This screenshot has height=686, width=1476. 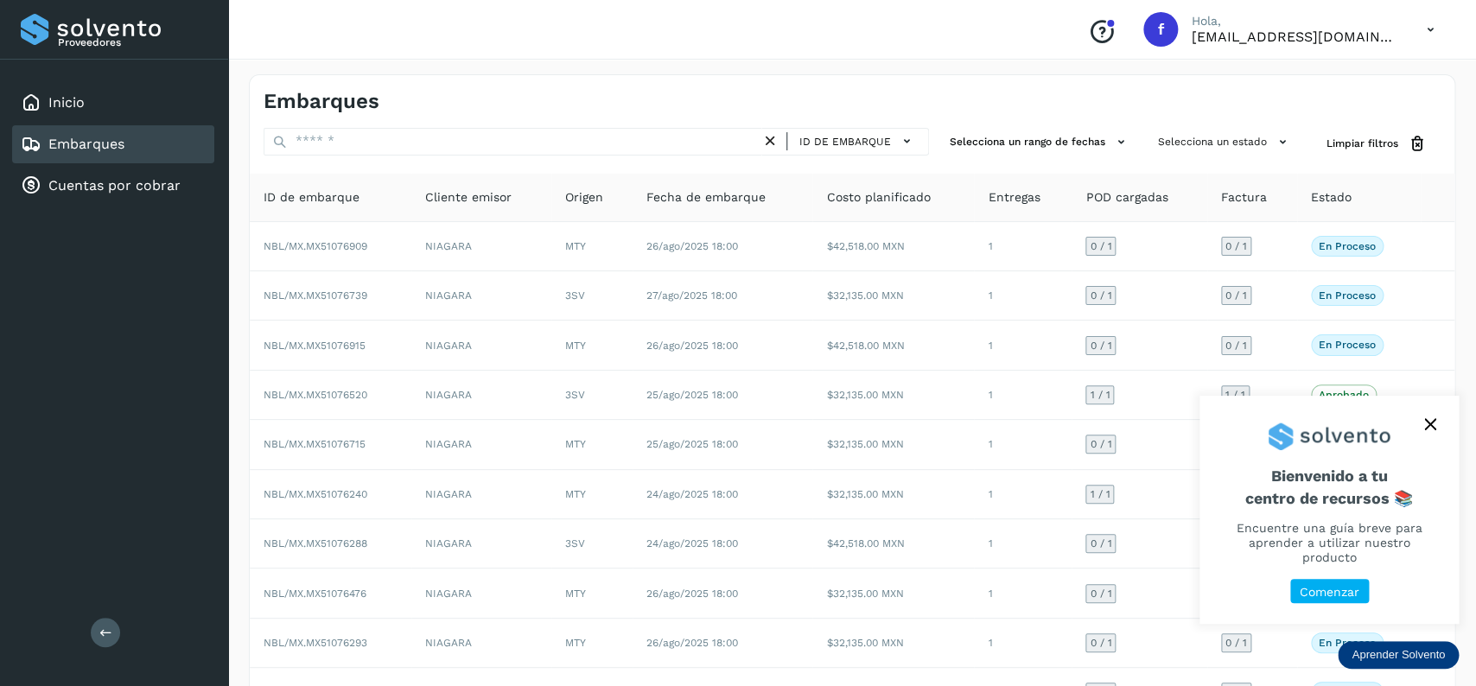 I want to click on button: Comenzar, so click(x=1329, y=591).